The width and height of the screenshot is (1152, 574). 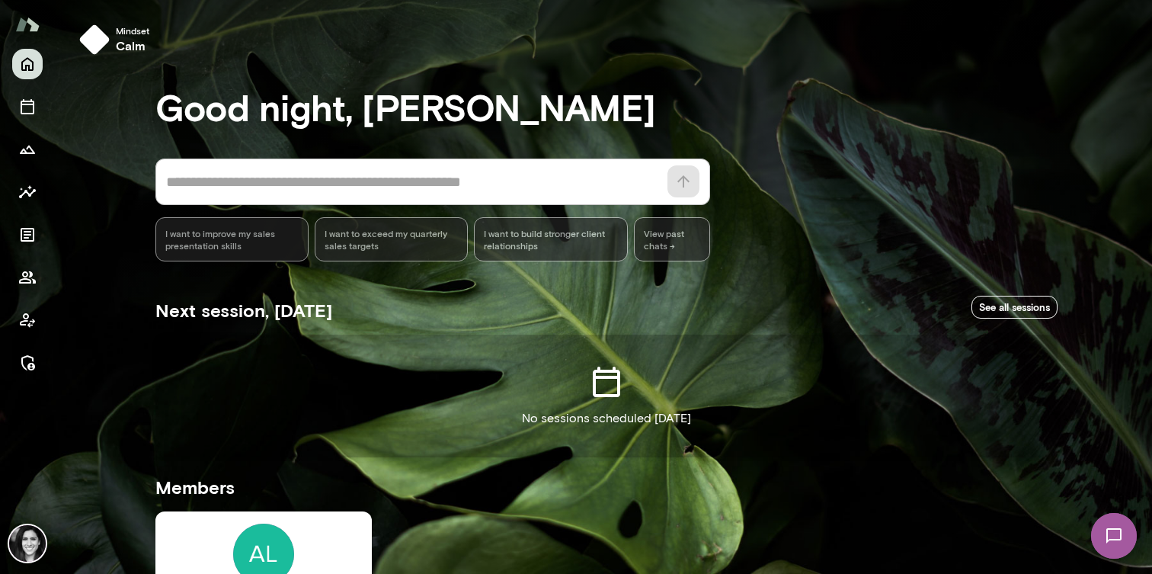 What do you see at coordinates (133, 46) in the screenshot?
I see `h6: calm` at bounding box center [133, 46].